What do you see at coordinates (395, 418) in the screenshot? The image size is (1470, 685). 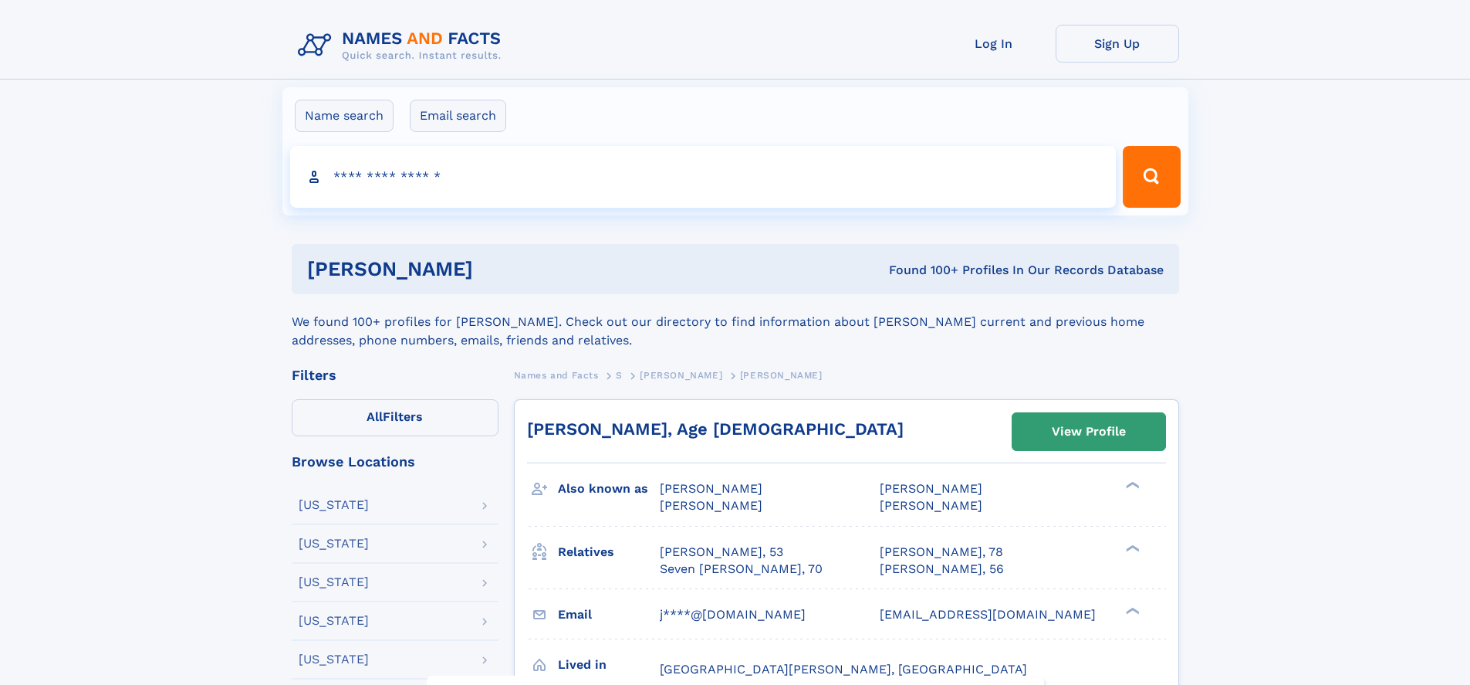 I see `label: Filters` at bounding box center [395, 418].